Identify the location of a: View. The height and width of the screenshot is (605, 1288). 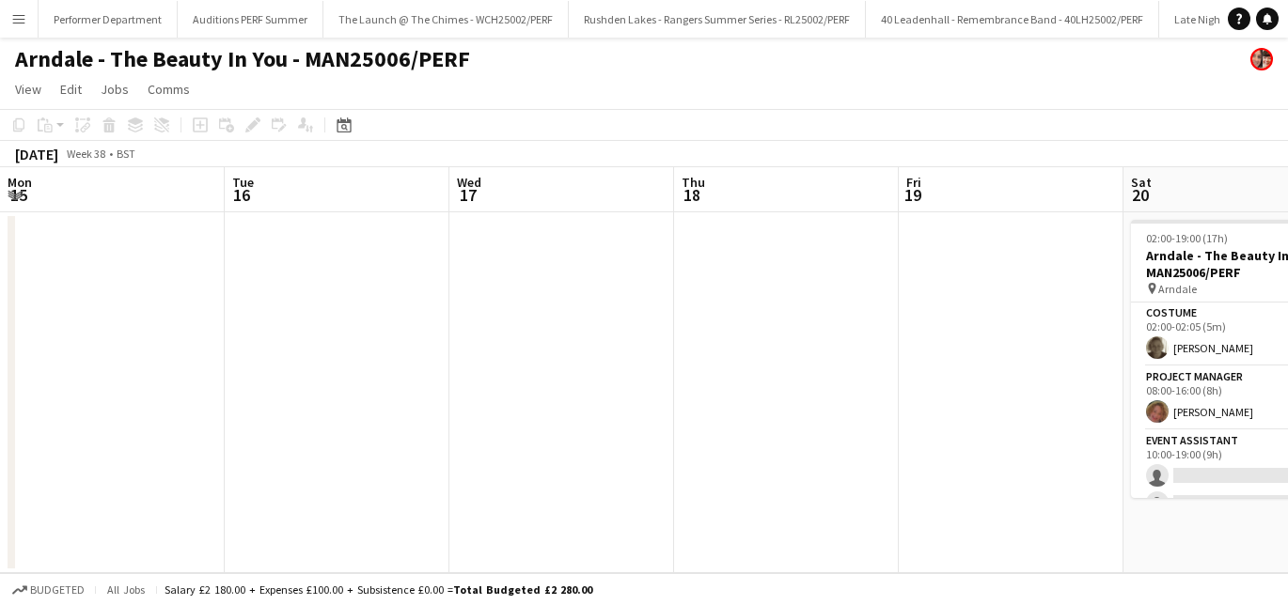
(28, 89).